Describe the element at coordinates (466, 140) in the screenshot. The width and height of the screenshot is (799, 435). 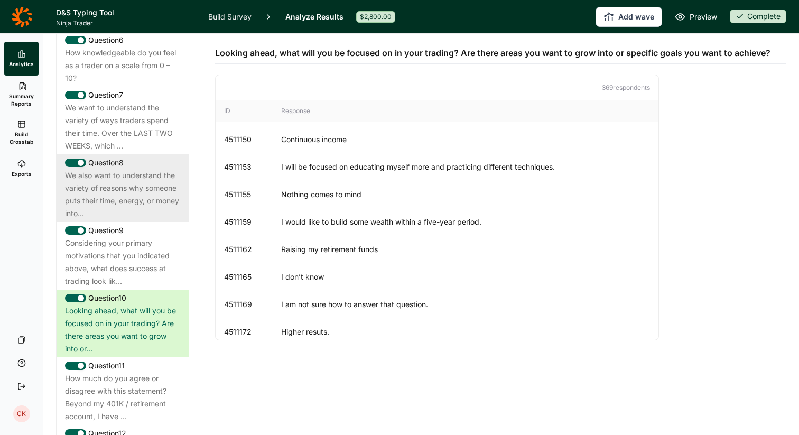
I see `div: Continuous income` at that location.